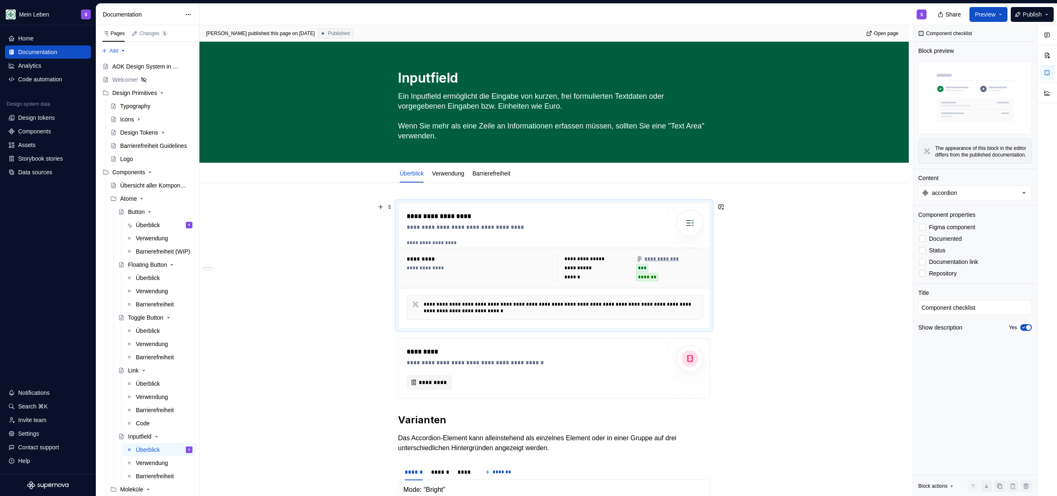 The image size is (1057, 496). I want to click on a: Welcome!, so click(147, 80).